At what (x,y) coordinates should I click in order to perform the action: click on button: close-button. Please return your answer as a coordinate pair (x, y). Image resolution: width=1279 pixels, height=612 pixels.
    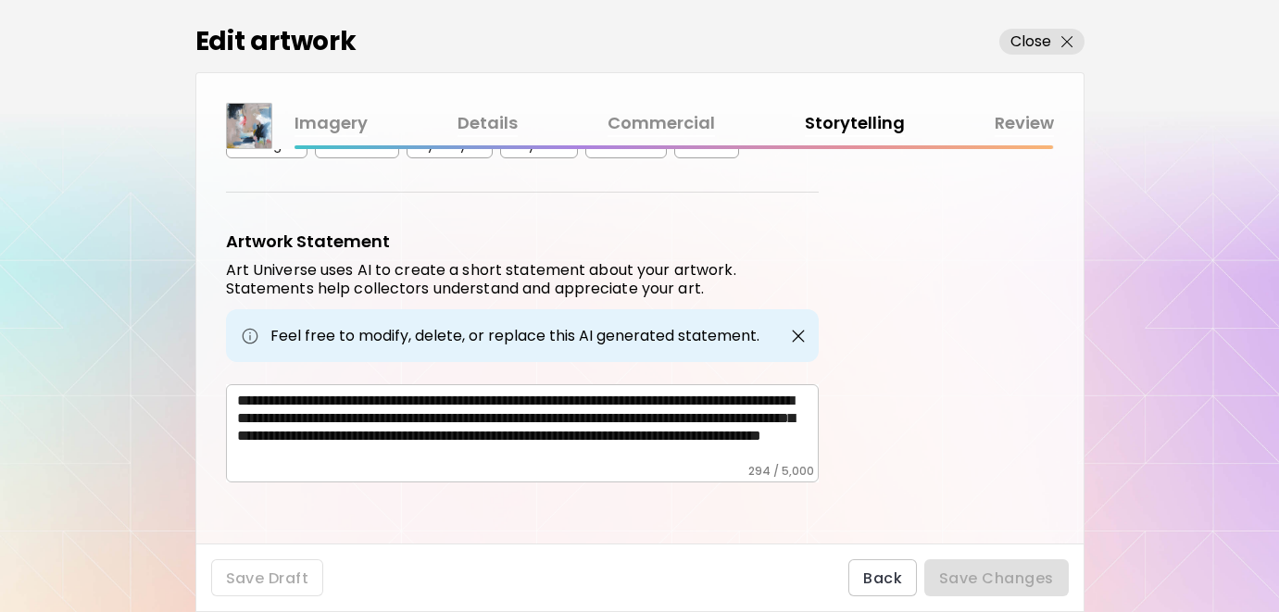
    Looking at the image, I should click on (799, 336).